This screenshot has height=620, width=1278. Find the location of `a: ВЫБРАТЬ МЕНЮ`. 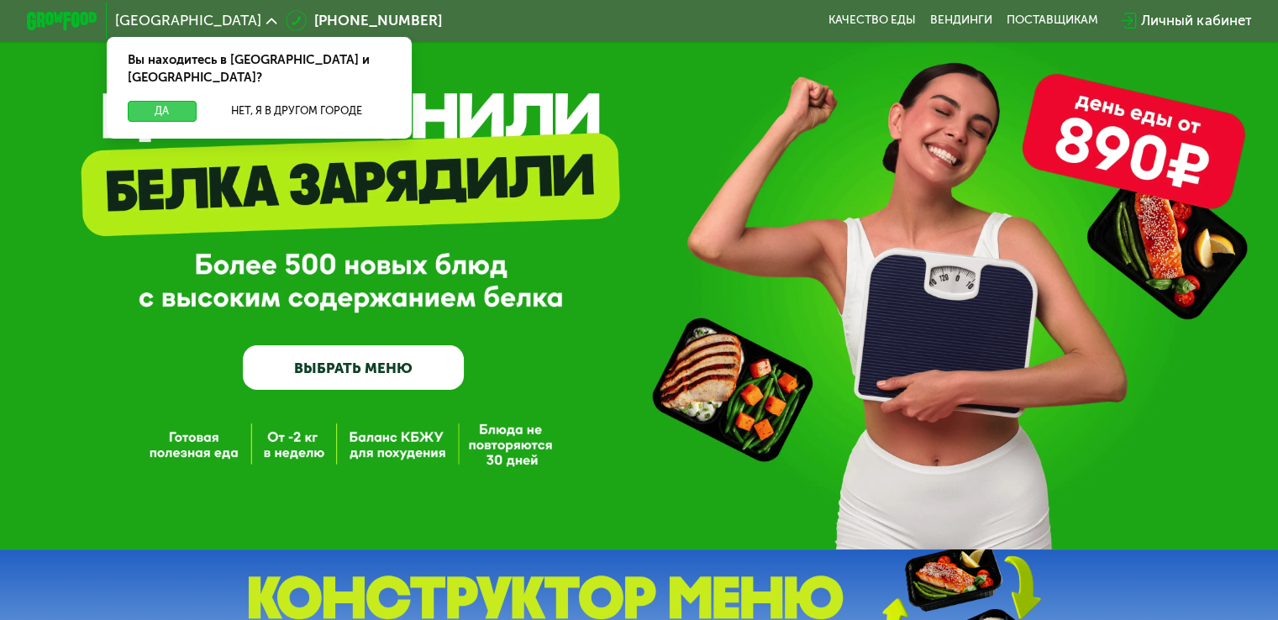

a: ВЫБРАТЬ МЕНЮ is located at coordinates (353, 367).